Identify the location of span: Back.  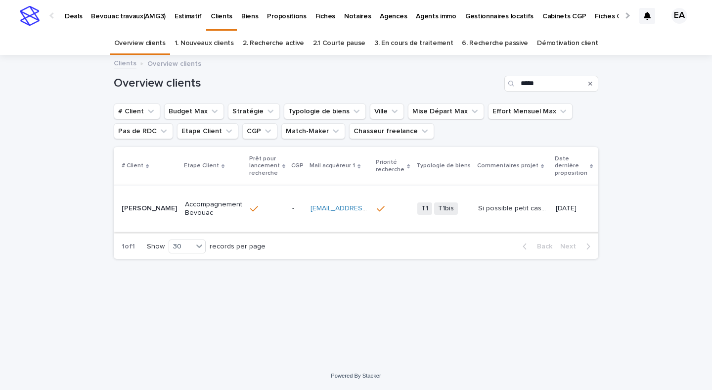
(541, 246).